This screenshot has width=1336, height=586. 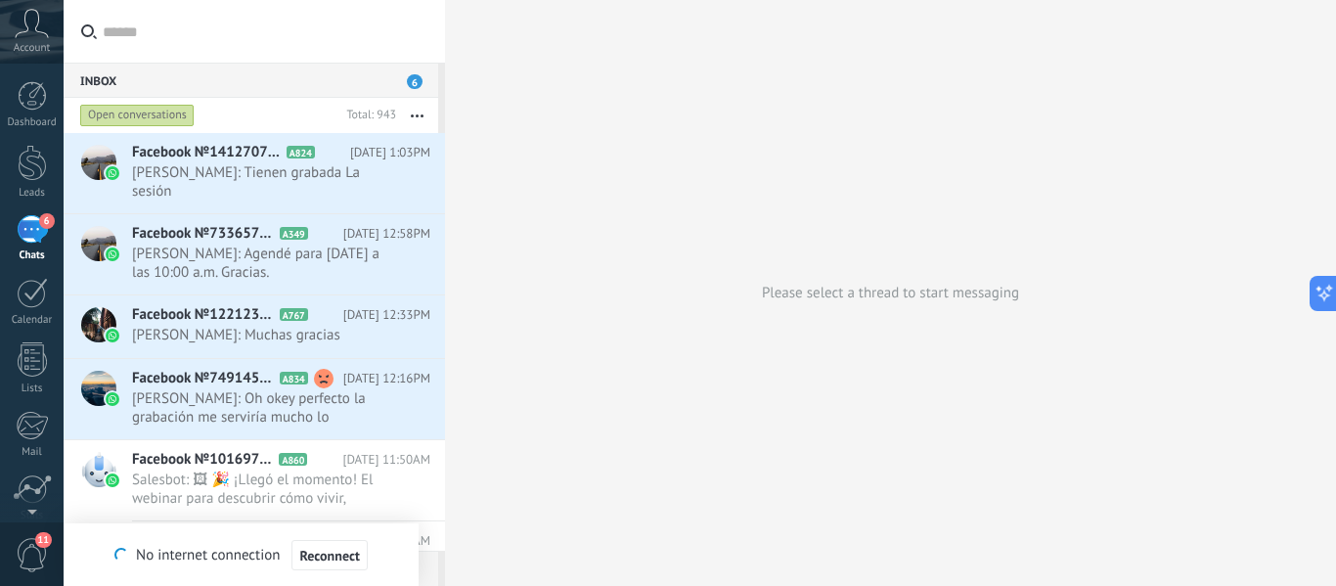 What do you see at coordinates (293, 459) in the screenshot?
I see `span: A860` at bounding box center [293, 459].